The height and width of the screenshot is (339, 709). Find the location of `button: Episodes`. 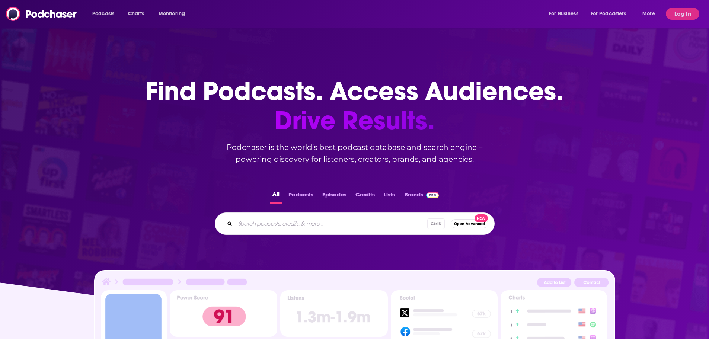

button: Episodes is located at coordinates (334, 196).